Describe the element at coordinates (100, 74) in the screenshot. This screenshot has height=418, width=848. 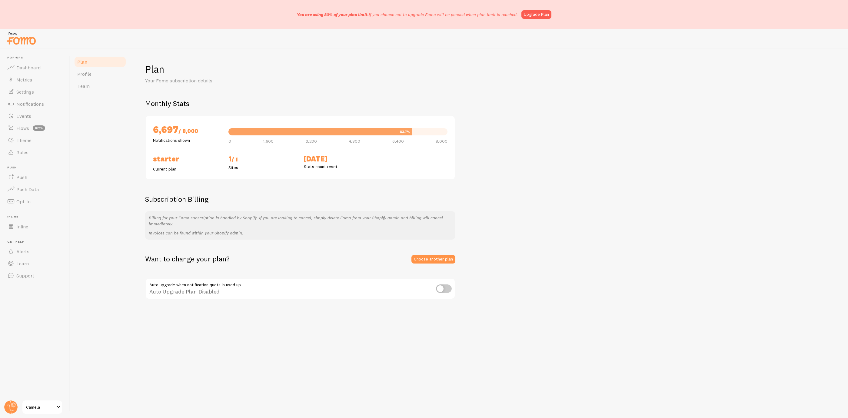
I see `a: Profile` at that location.